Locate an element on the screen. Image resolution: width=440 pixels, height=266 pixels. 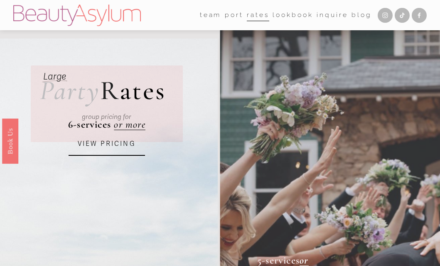
a: Blog is located at coordinates (361, 15).